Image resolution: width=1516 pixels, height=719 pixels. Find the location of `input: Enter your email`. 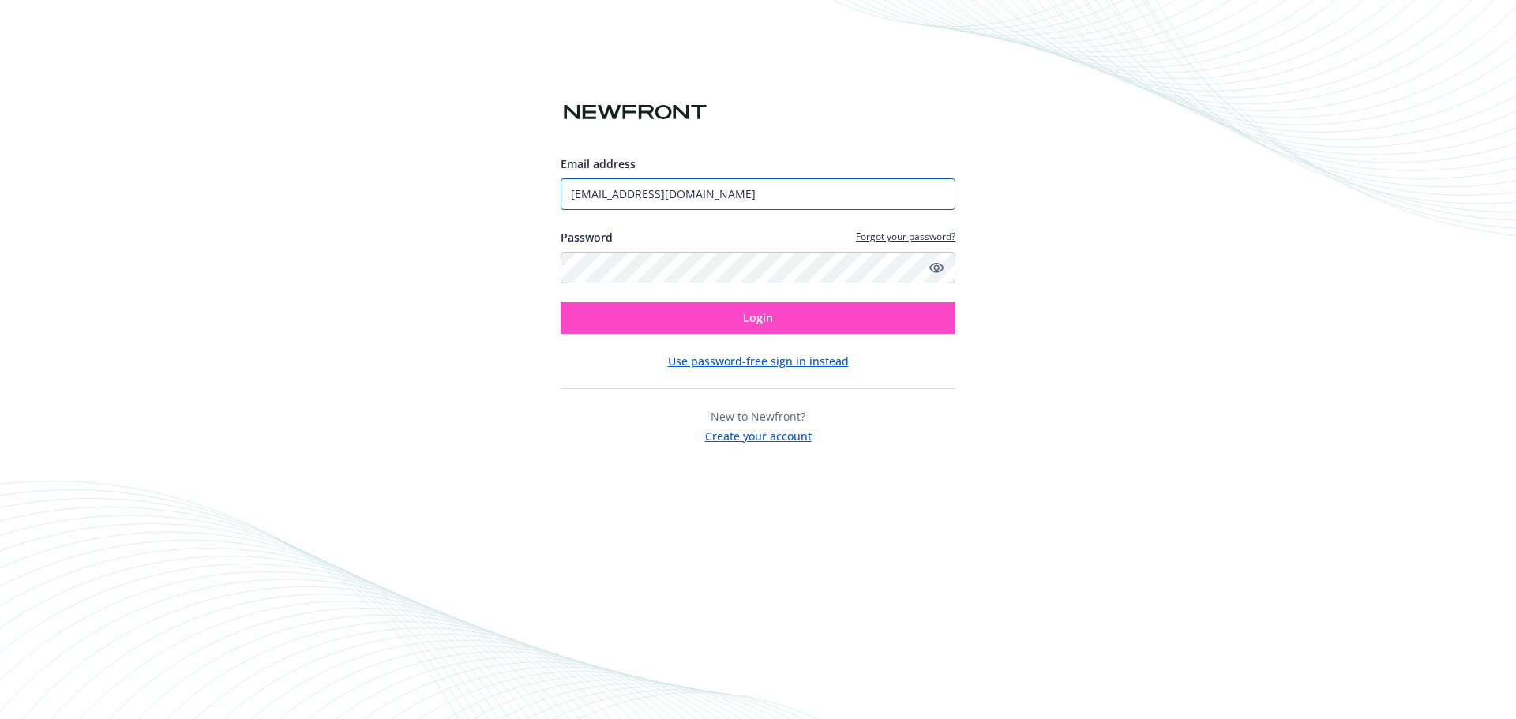

input: Enter your email is located at coordinates (758, 194).